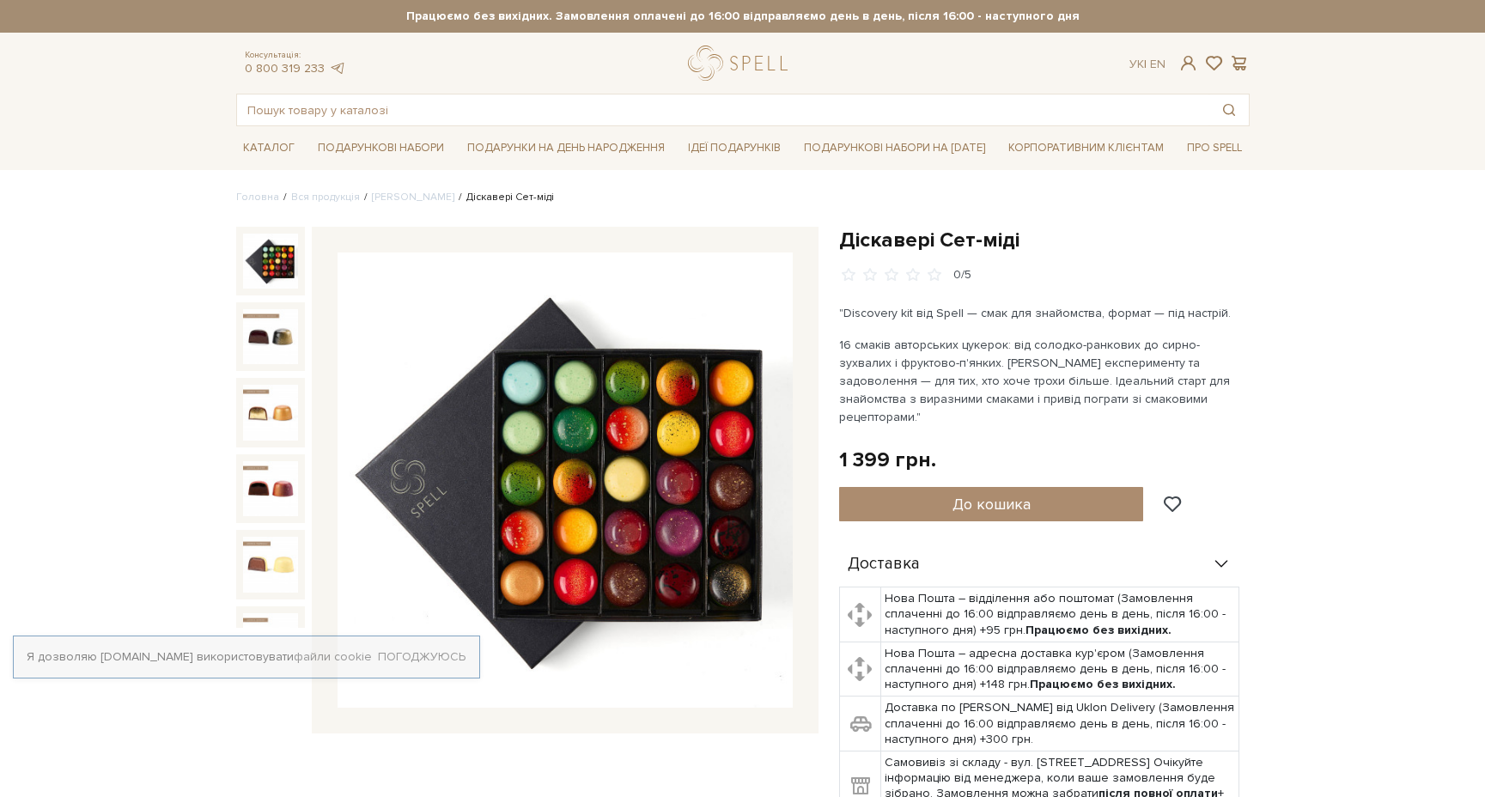  What do you see at coordinates (991, 504) in the screenshot?
I see `span: До кошика` at bounding box center [991, 504].